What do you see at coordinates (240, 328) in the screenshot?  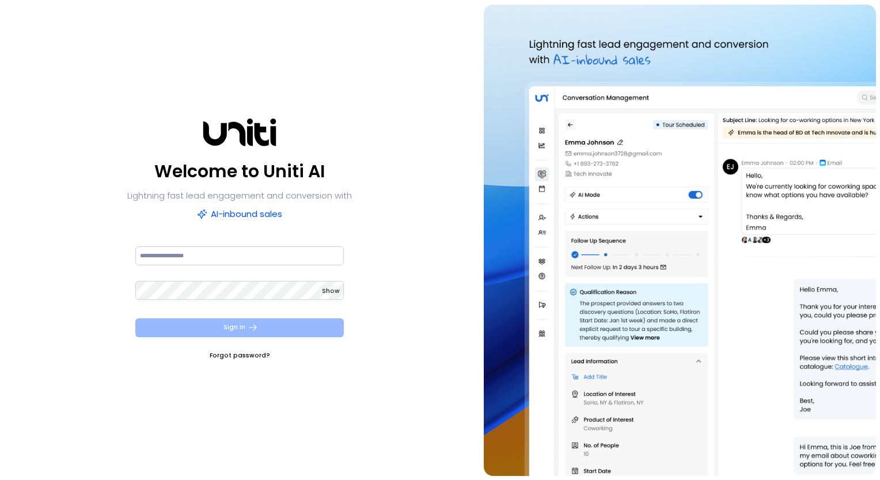 I see `button: Sign In` at bounding box center [240, 328].